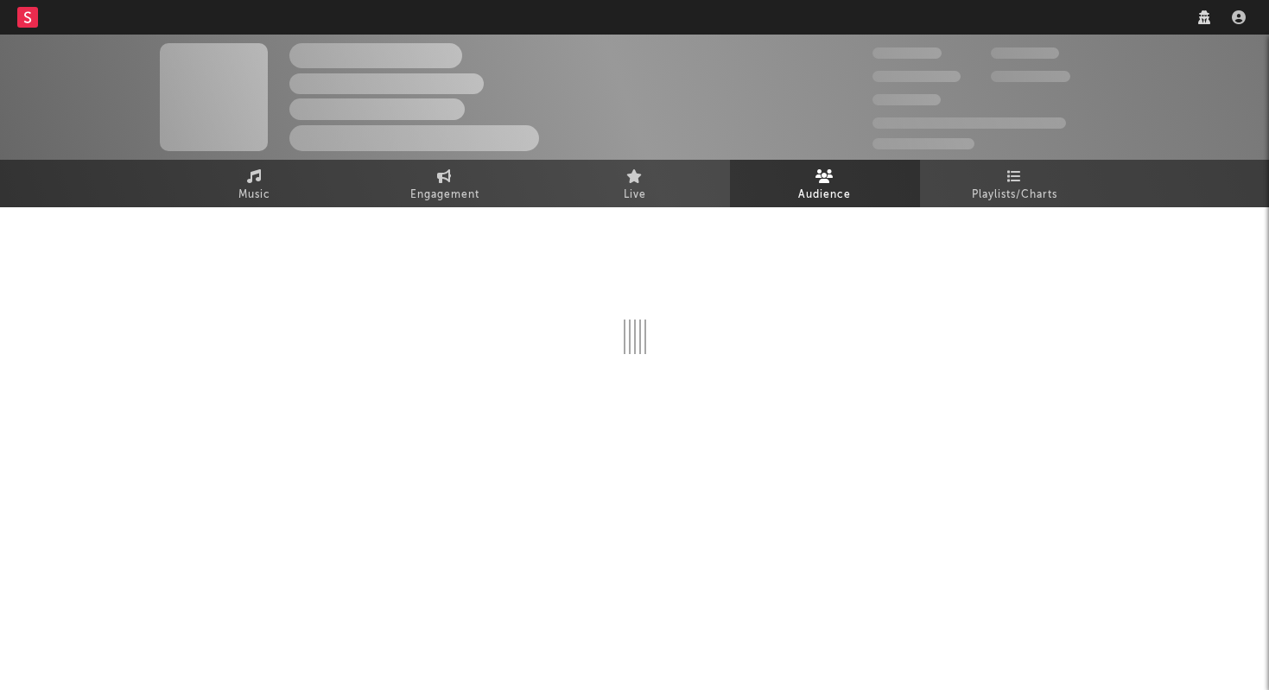  I want to click on span: Engagement, so click(445, 195).